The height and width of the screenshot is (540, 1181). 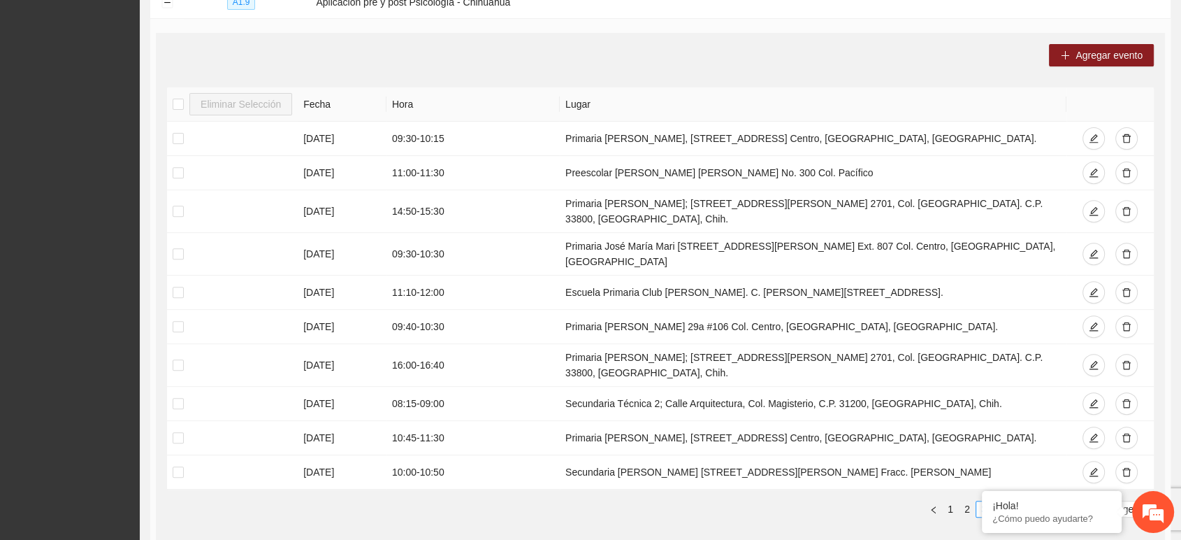 What do you see at coordinates (934, 509) in the screenshot?
I see `li: Previous Page` at bounding box center [934, 509].